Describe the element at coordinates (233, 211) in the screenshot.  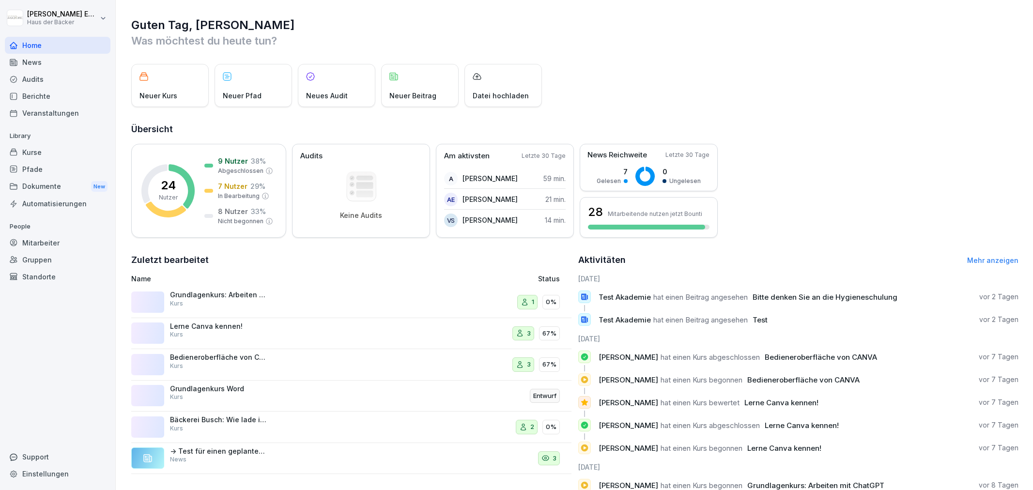
I see `p: 8 Nutzer` at that location.